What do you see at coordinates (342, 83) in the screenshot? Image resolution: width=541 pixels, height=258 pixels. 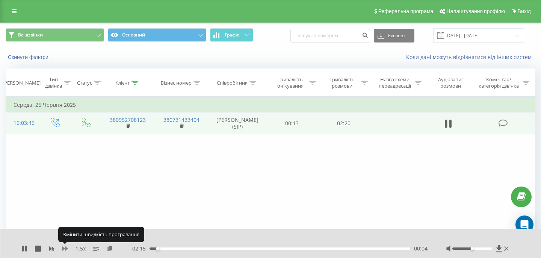 I see `div: Тривалість розмови` at bounding box center [342, 83].